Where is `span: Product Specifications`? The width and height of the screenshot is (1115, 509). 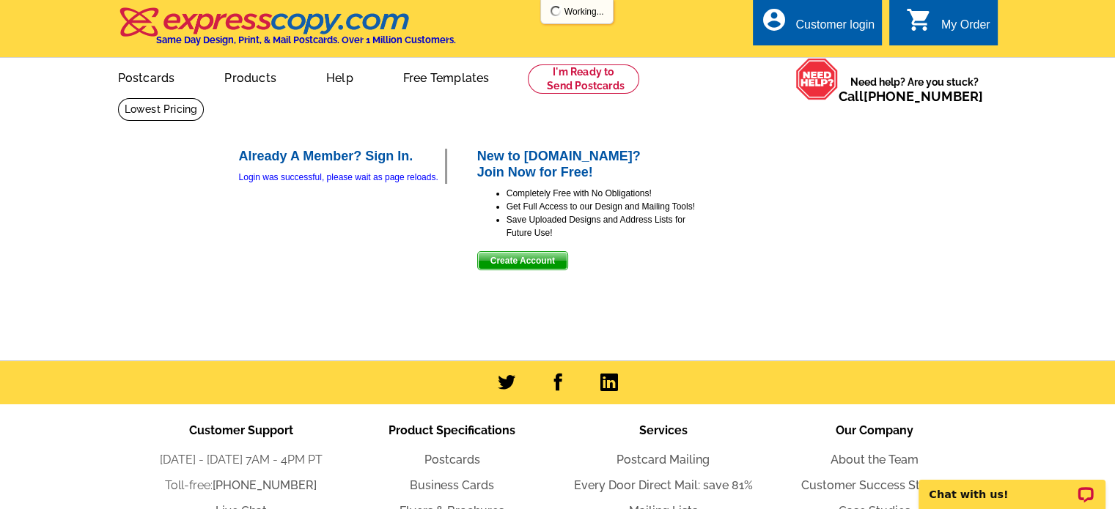
span: Product Specifications is located at coordinates (451, 430).